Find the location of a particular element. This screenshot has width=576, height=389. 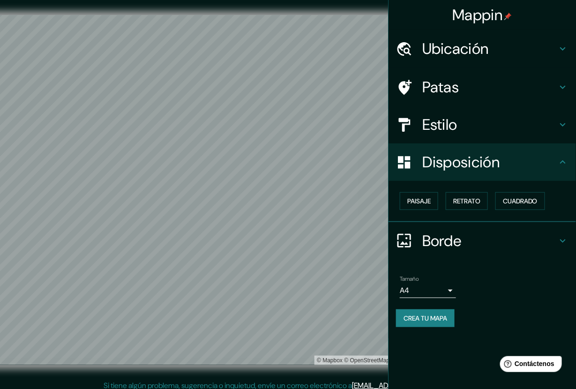

font: © Mapbox is located at coordinates (329, 360).